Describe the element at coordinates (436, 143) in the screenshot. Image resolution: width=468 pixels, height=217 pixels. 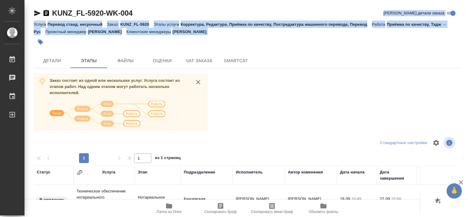
I see `span: Настроить таблицу` at that location.